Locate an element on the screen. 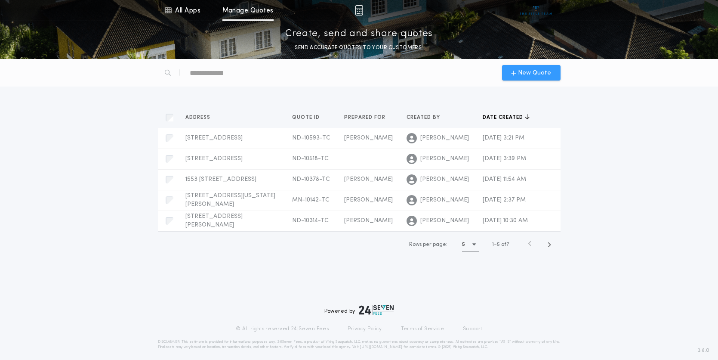 The height and width of the screenshot is (360, 718). img: logo is located at coordinates (377, 310).